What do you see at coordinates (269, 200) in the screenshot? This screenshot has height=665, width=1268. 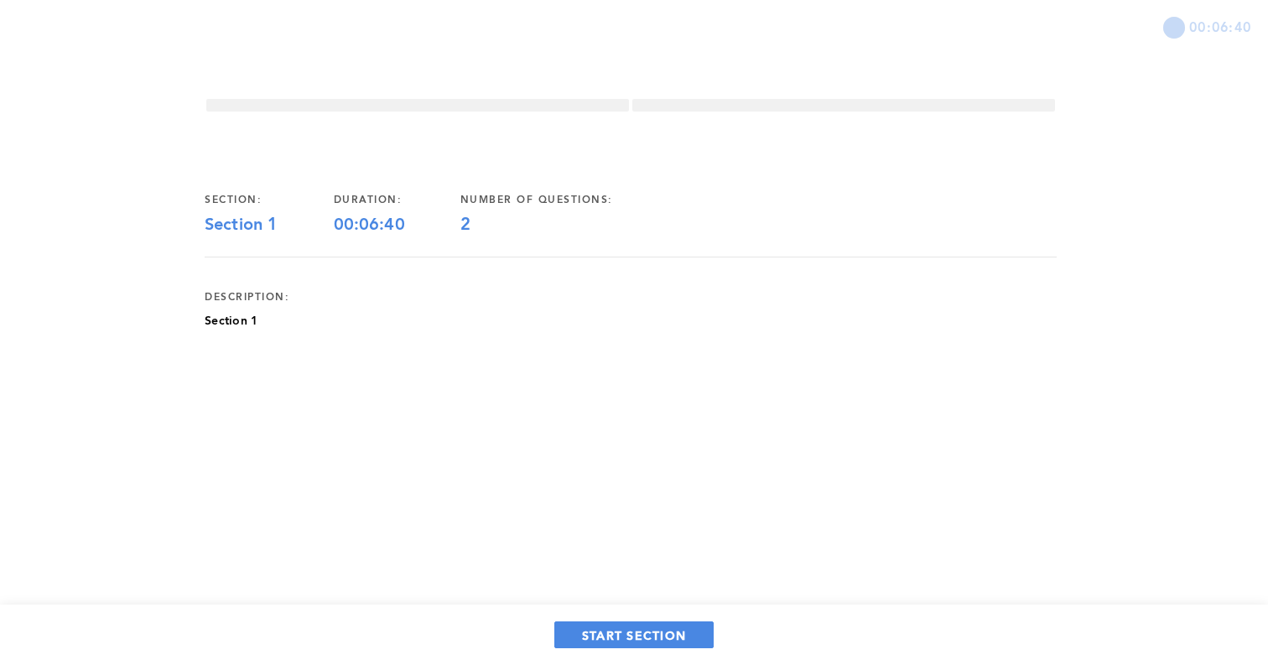 I see `div: section:` at bounding box center [269, 200].